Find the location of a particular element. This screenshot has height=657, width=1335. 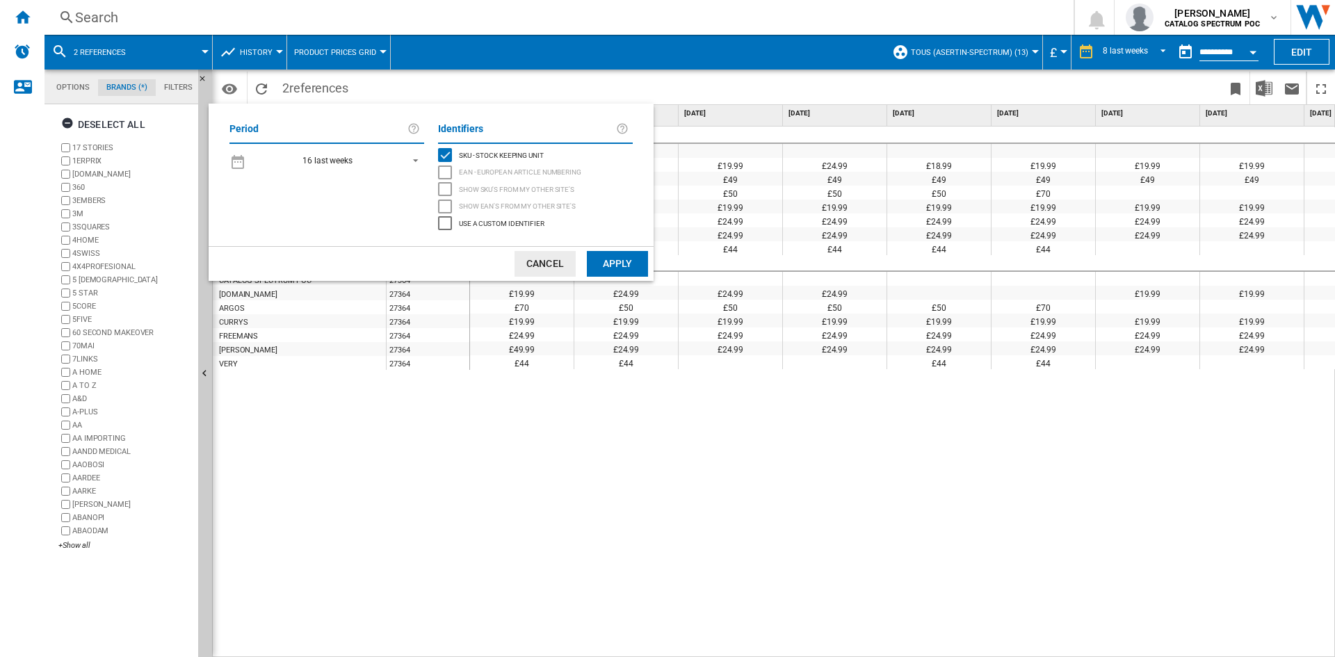

button: Cancel is located at coordinates (545, 264).